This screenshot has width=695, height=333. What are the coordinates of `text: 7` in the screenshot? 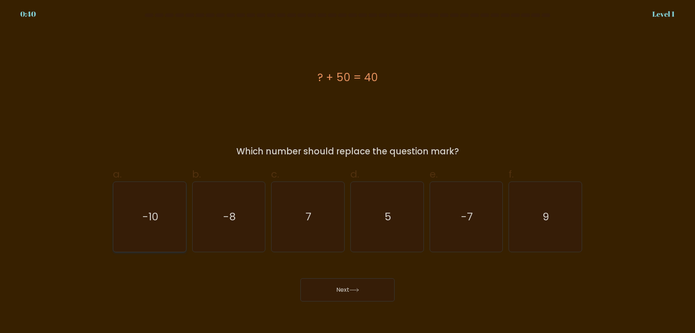 It's located at (309, 217).